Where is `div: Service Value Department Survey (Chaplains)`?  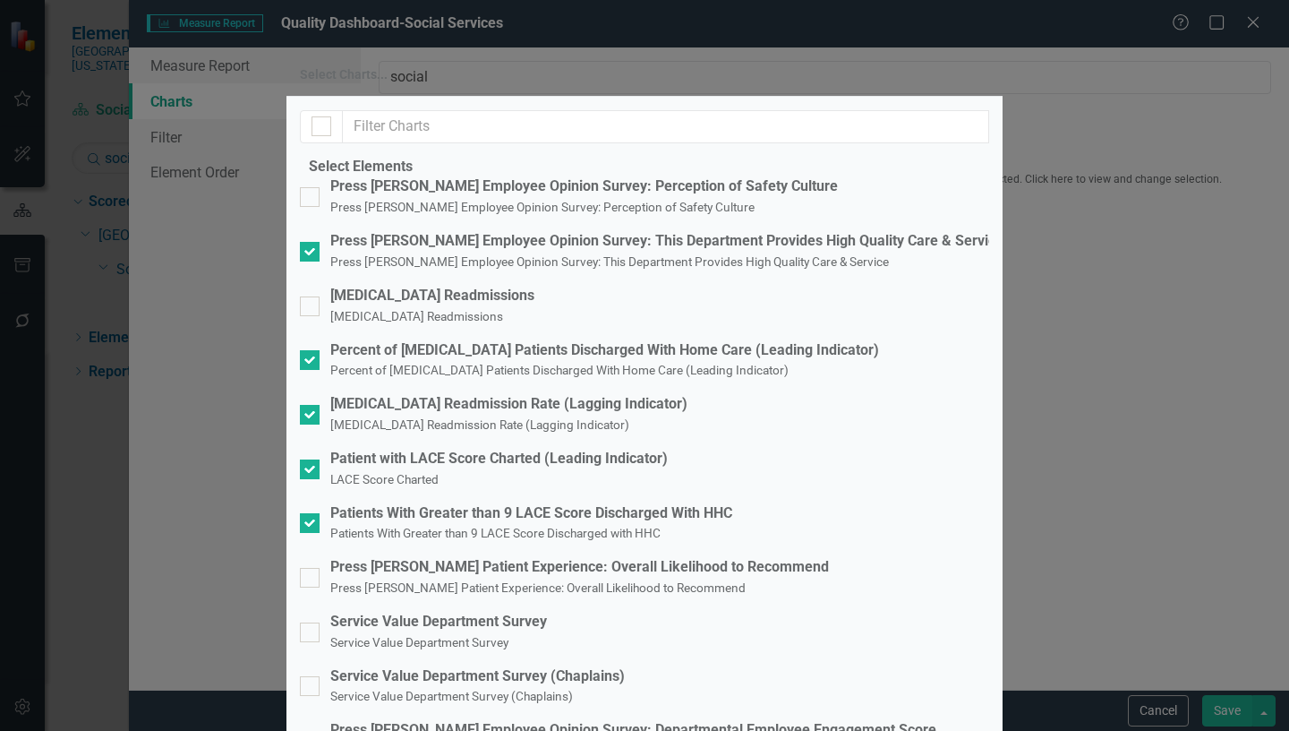 div: Service Value Department Survey (Chaplains) is located at coordinates (477, 676).